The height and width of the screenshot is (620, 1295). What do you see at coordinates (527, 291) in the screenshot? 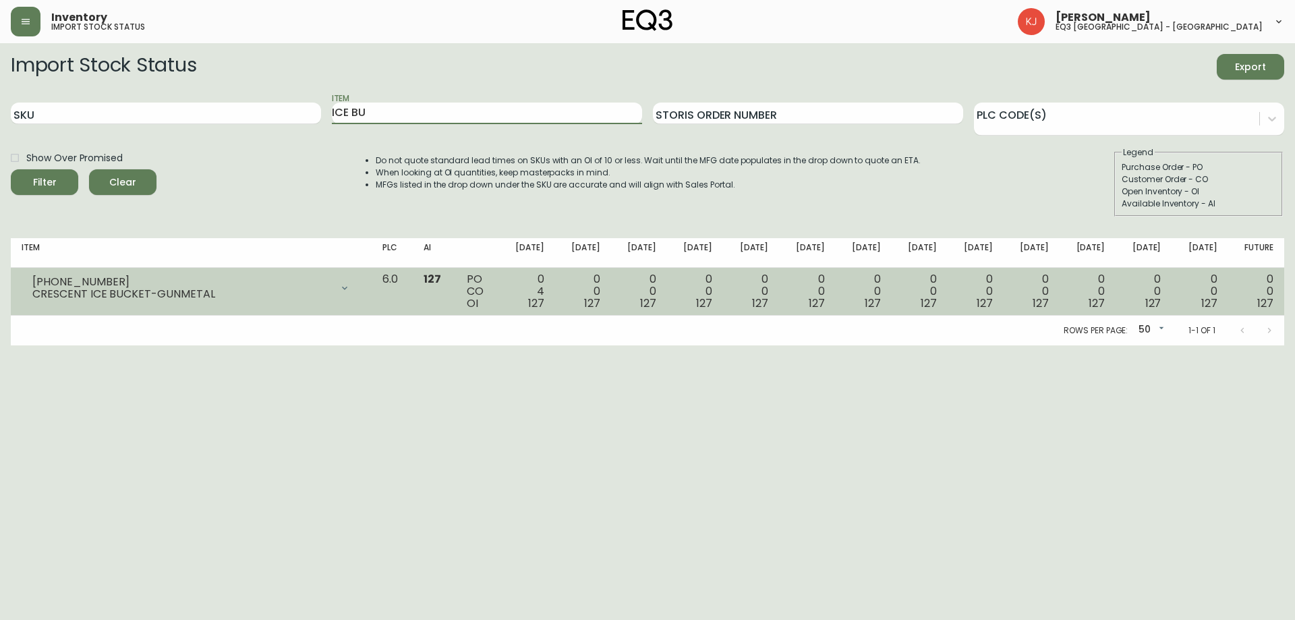
I see `div: 0 4` at bounding box center [527, 291].